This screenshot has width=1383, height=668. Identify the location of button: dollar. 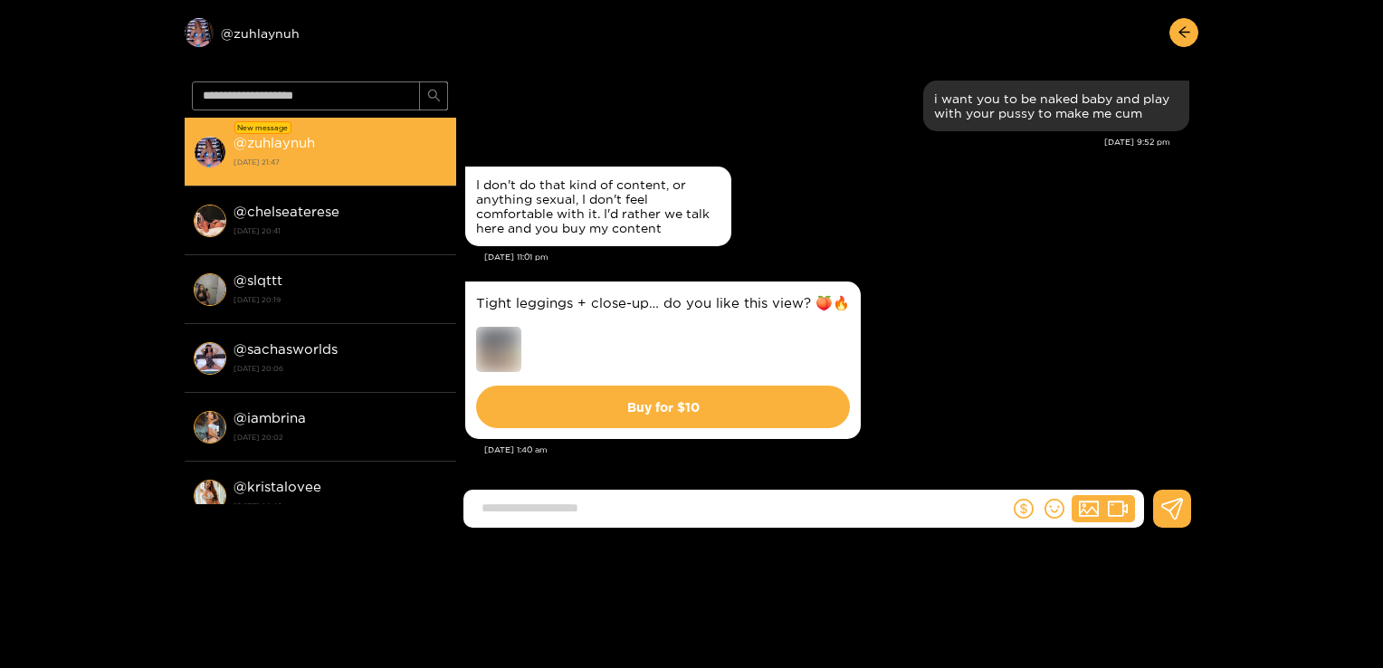
(1023, 508).